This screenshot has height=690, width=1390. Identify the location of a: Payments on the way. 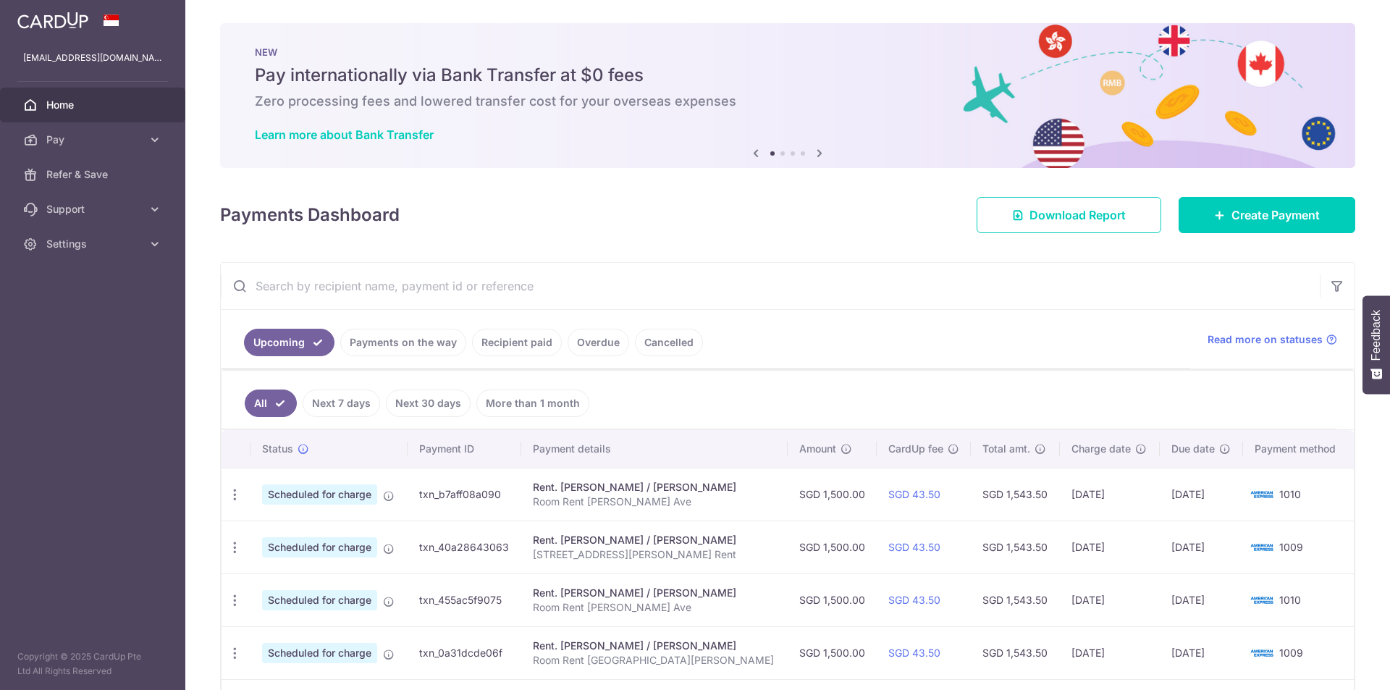
(403, 342).